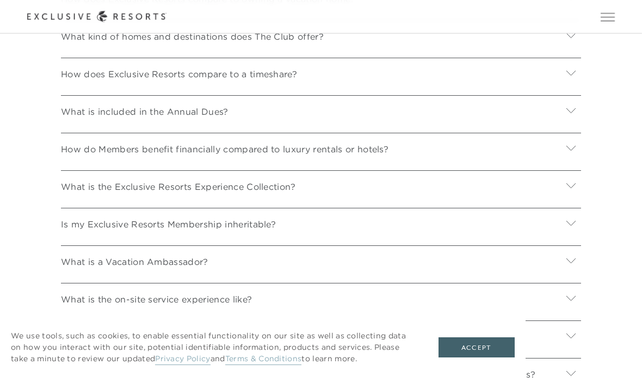 This screenshot has width=642, height=383. I want to click on p: What kind of homes and destinations does The Club offer?, so click(192, 36).